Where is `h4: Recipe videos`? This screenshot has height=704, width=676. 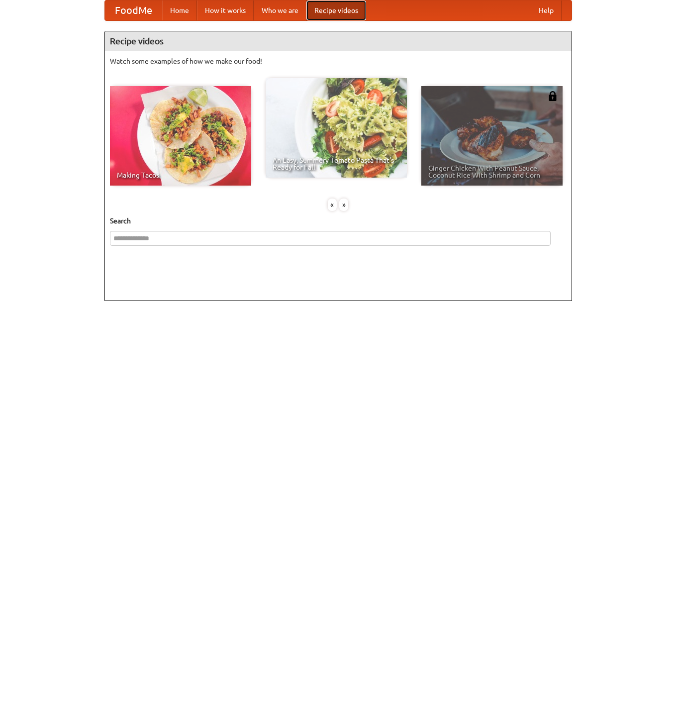 h4: Recipe videos is located at coordinates (338, 41).